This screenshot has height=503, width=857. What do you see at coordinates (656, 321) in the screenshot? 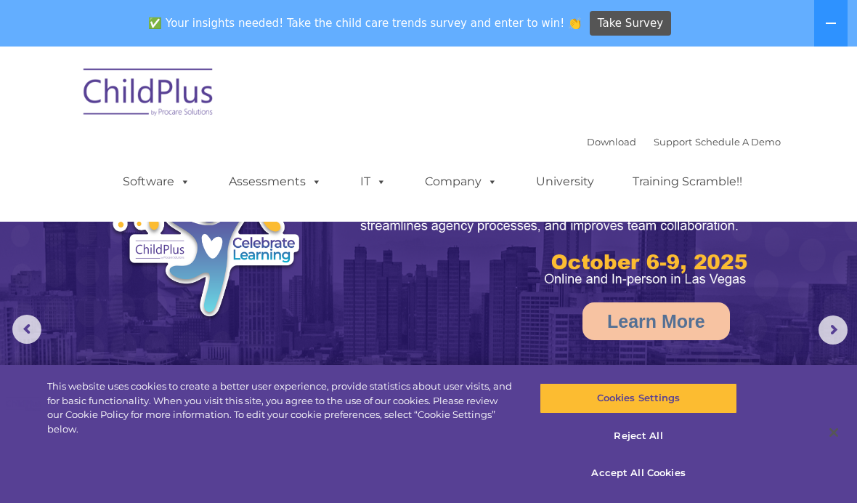
I see `a: Learn More` at bounding box center [656, 321].